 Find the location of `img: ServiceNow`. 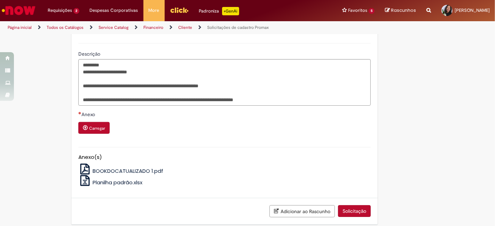

img: ServiceNow is located at coordinates (18, 10).